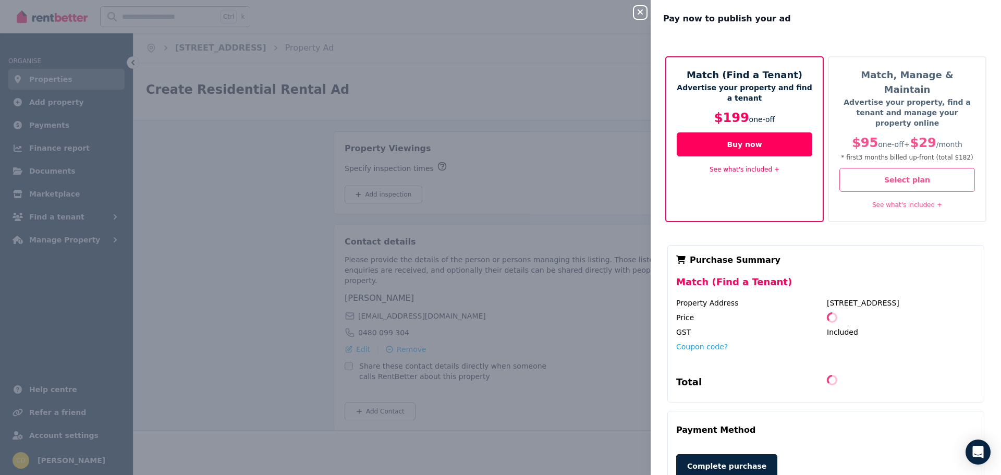 The width and height of the screenshot is (1001, 475). I want to click on div: Open Intercom Messenger, so click(978, 452).